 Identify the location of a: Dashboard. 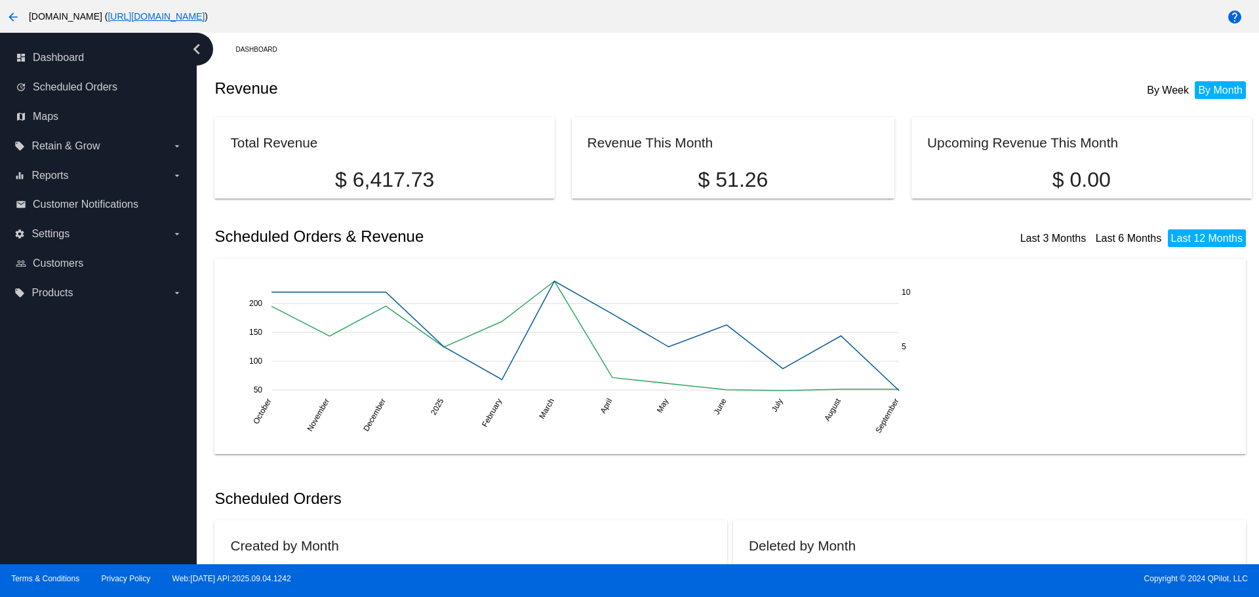
(262, 49).